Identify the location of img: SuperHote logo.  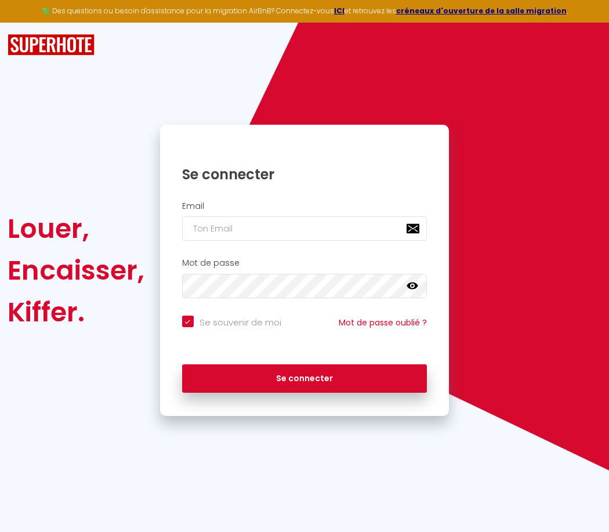
(51, 45).